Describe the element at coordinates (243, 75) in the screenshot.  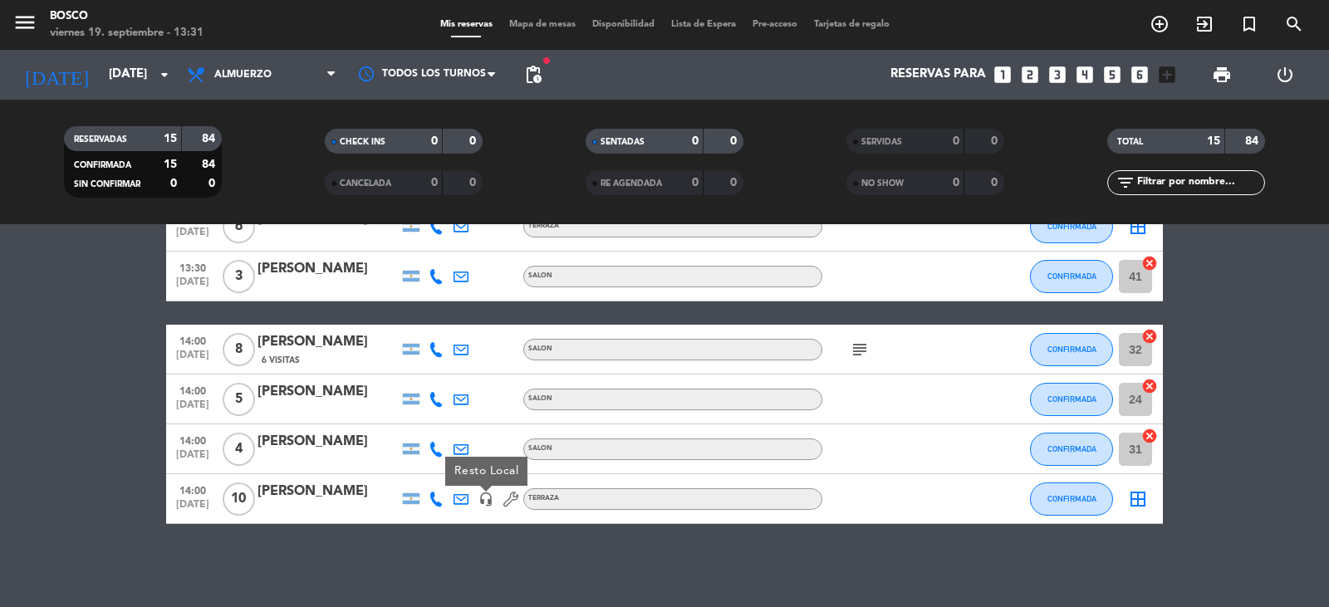
I see `span: Almuerzo` at that location.